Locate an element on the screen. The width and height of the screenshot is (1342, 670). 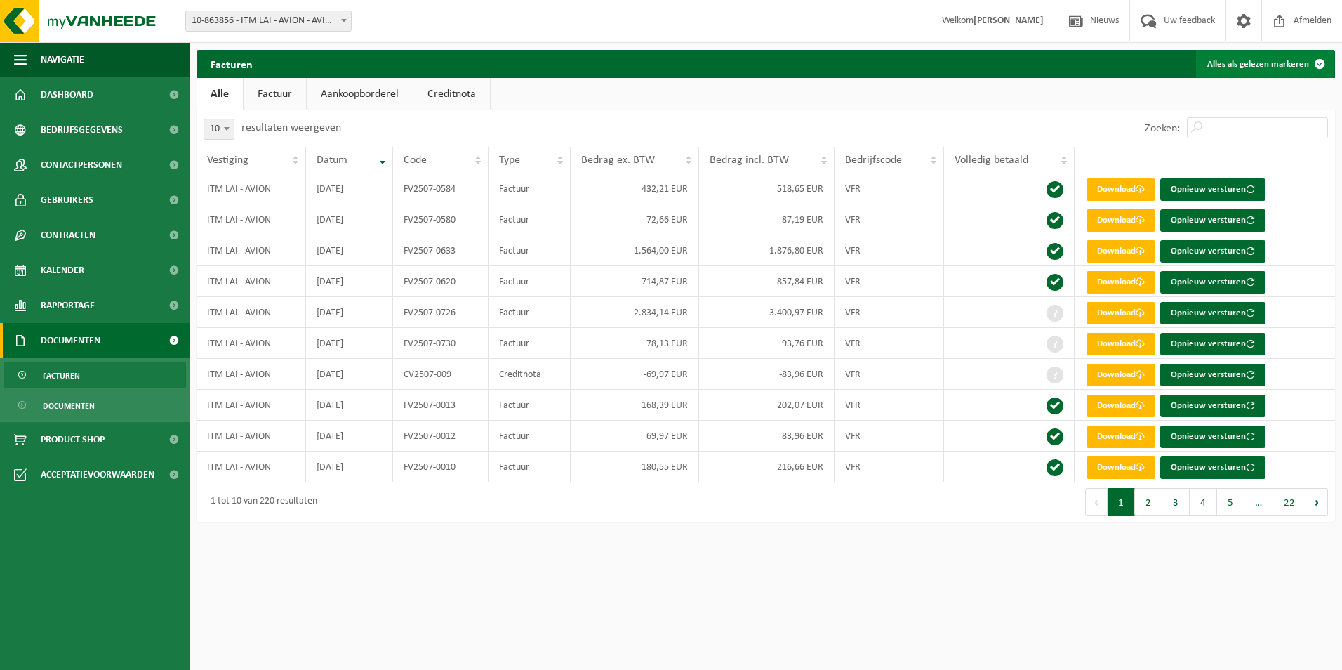
button: 5 is located at coordinates (1231, 502).